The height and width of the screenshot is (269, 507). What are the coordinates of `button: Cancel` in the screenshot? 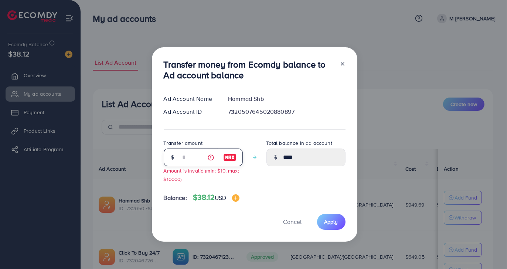 It's located at (292, 222).